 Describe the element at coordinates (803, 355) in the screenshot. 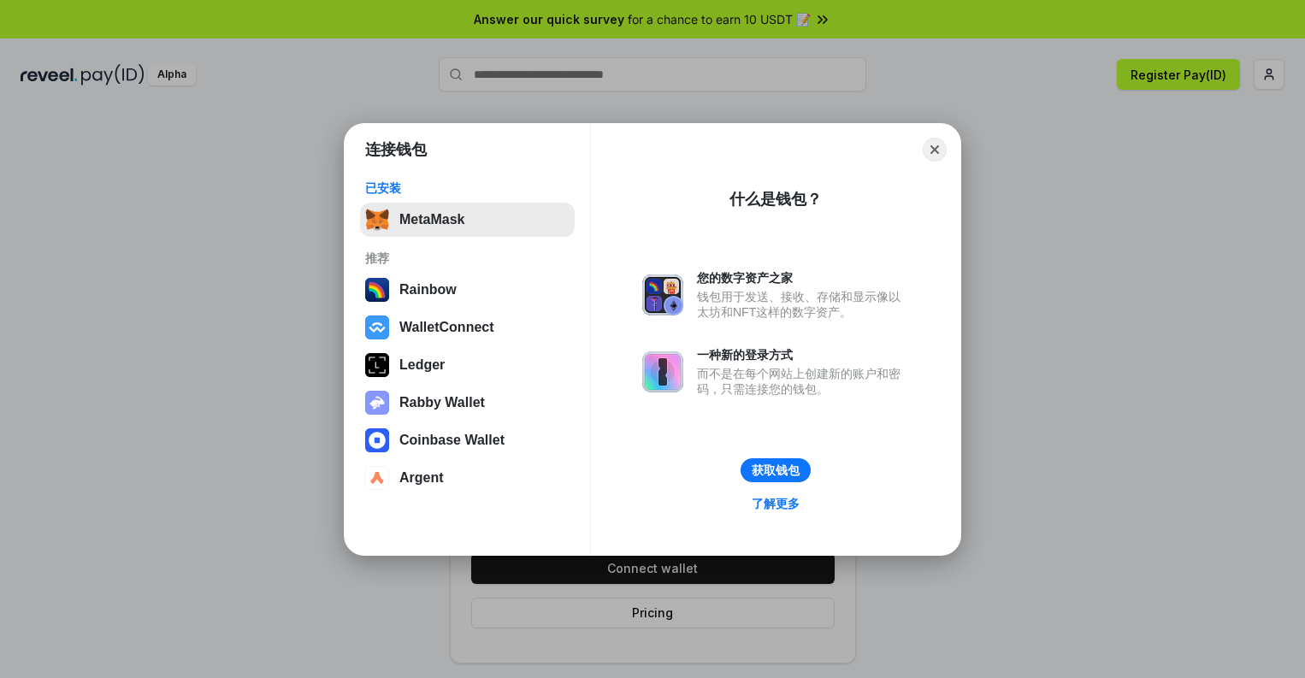

I see `div: 一种新的登录方式` at that location.